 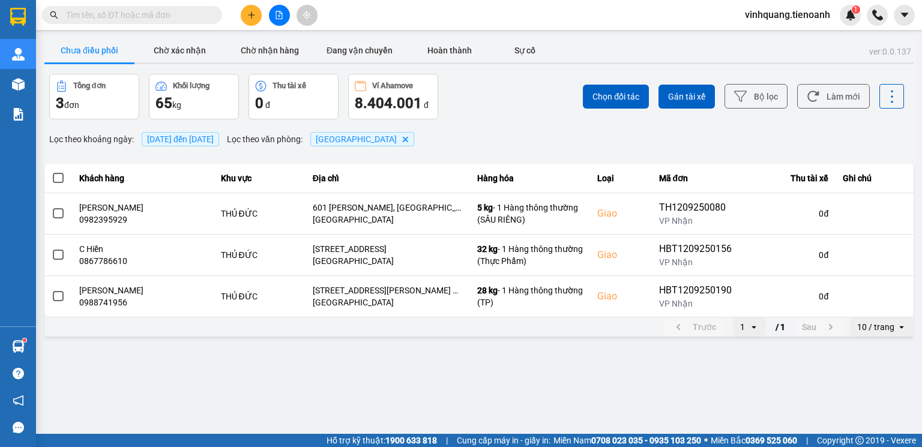 I want to click on span: 28 kg, so click(x=487, y=290).